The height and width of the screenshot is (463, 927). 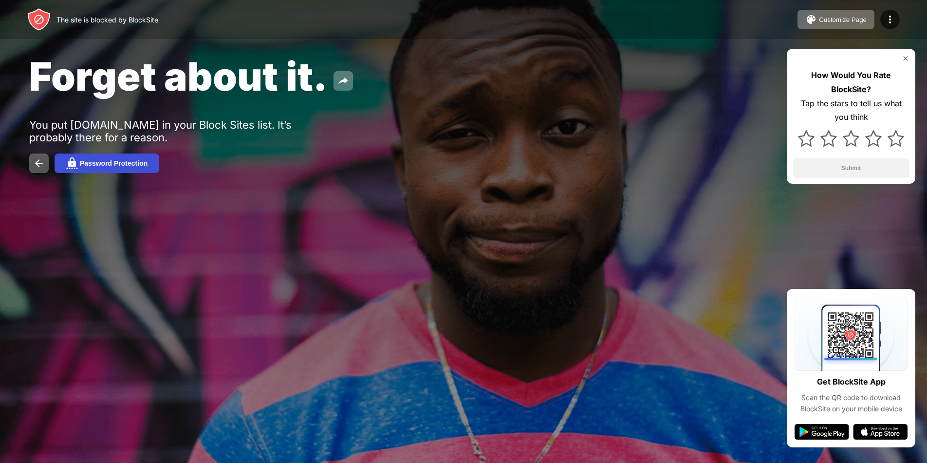 What do you see at coordinates (343, 81) in the screenshot?
I see `img: share.svg` at bounding box center [343, 81].